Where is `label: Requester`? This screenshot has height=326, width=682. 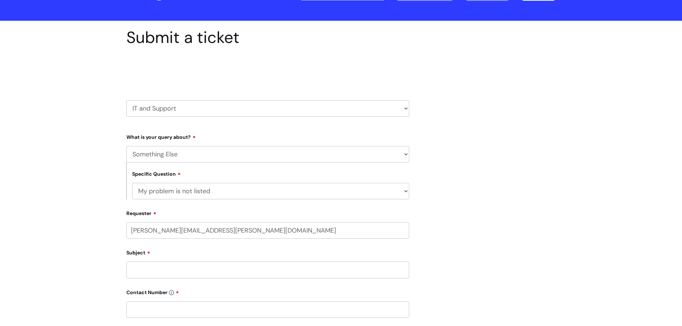
label: Requester is located at coordinates (268, 212).